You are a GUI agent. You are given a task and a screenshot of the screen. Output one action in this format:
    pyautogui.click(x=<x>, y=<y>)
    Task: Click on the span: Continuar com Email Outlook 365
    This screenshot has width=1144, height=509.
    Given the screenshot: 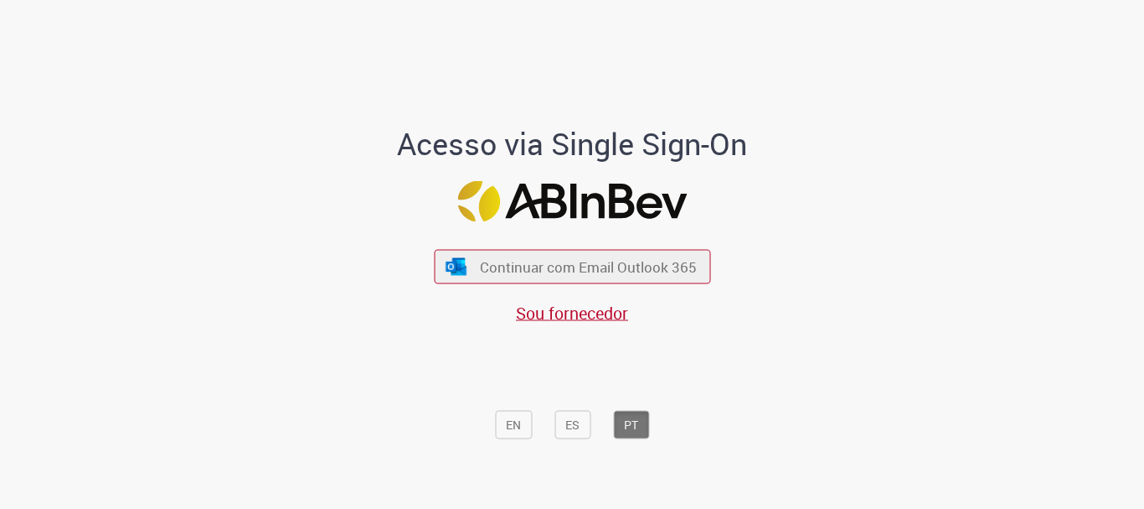 What is the action you would take?
    pyautogui.click(x=588, y=266)
    